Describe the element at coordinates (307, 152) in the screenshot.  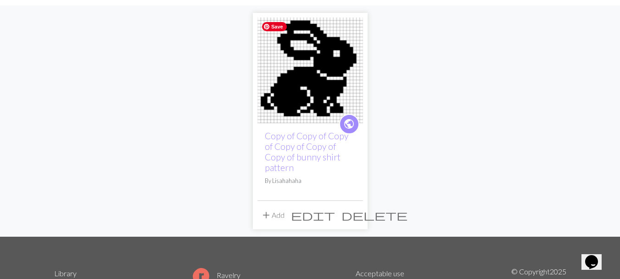
I see `a: Copy of Copy of Copy of Copy of Copy of Copy of bunny shirt pattern` at that location.